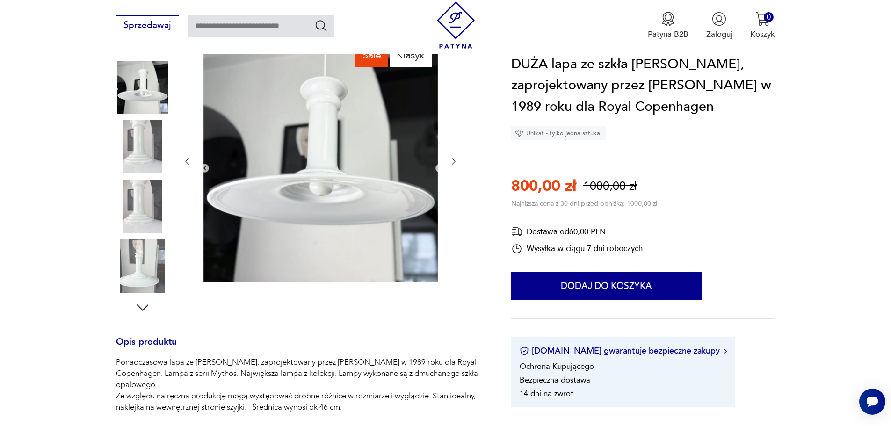 This screenshot has width=891, height=426. What do you see at coordinates (584, 203) in the screenshot?
I see `p: Najniższa cena z 30 dni przed obniżką: 1000,00 zł` at bounding box center [584, 203].